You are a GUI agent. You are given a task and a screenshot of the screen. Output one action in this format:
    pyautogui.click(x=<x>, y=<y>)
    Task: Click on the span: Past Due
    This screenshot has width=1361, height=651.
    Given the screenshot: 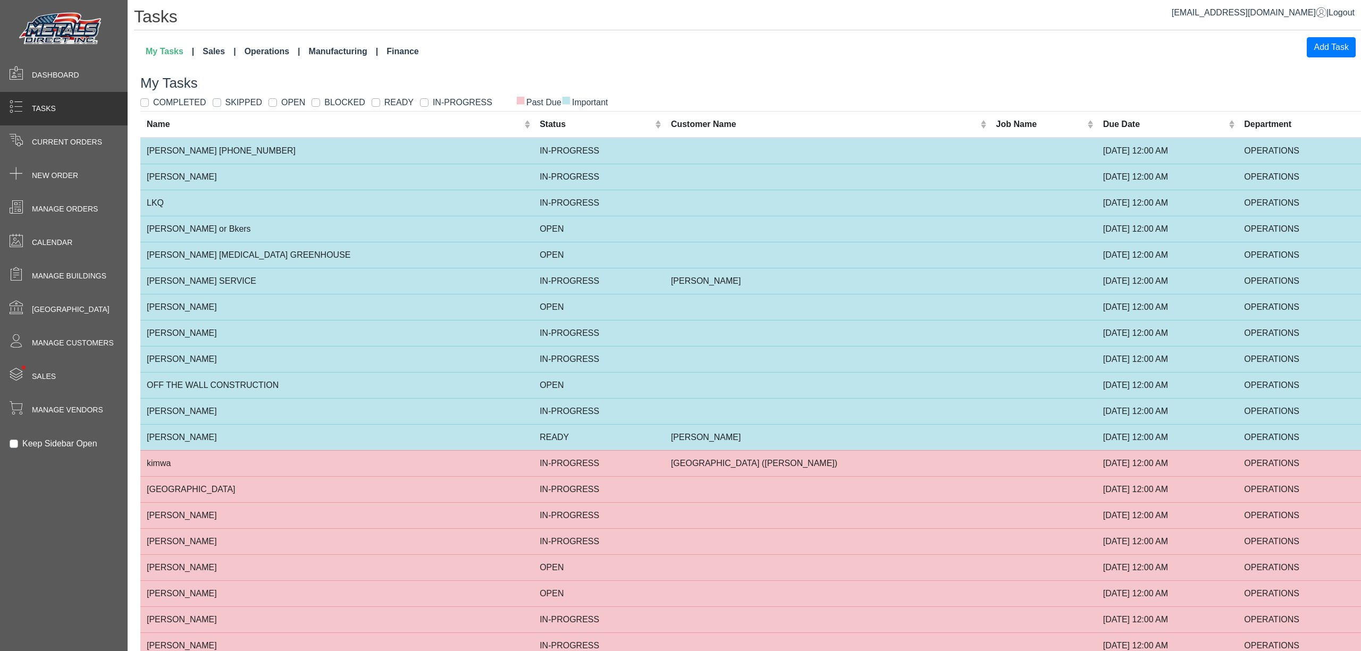 What is the action you would take?
    pyautogui.click(x=539, y=102)
    